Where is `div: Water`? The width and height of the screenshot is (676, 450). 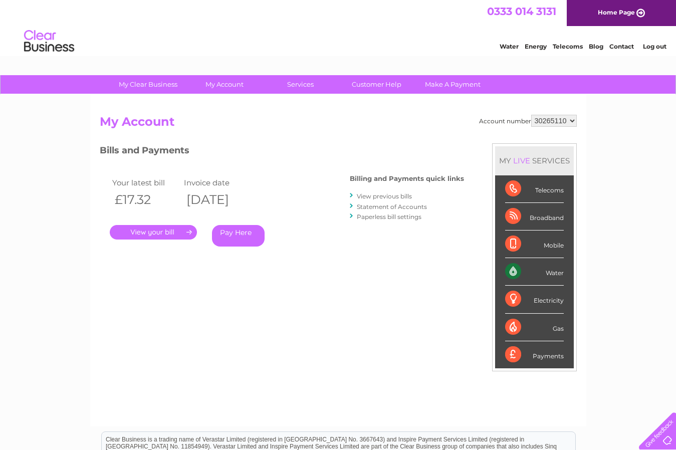
div: Water is located at coordinates (534, 271).